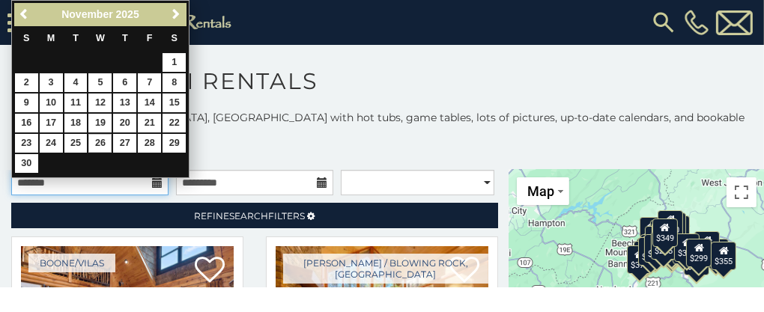 The image size is (764, 312). Describe the element at coordinates (541, 191) in the screenshot. I see `span: Map` at that location.